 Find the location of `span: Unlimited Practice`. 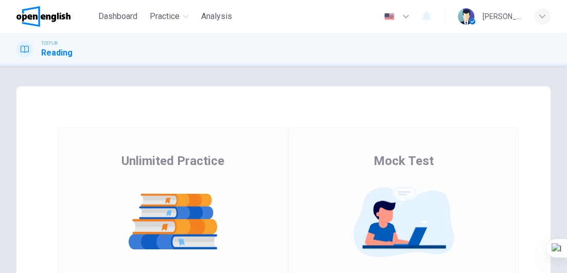

span: Unlimited Practice is located at coordinates (173, 161).